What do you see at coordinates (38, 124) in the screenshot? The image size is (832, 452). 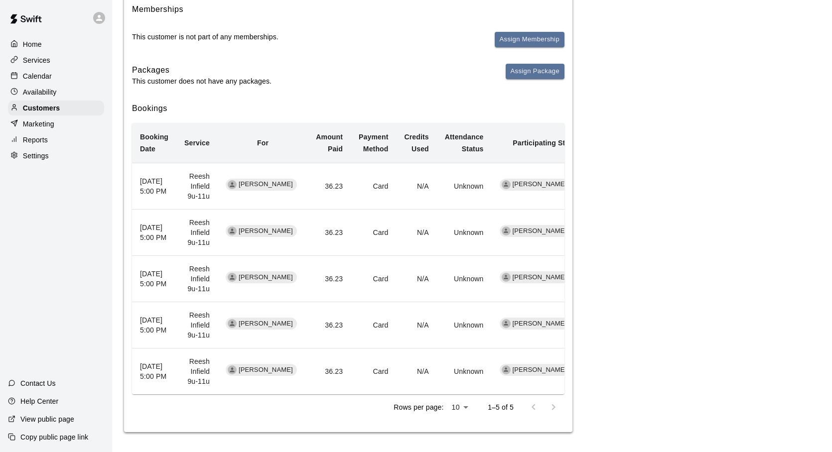 I see `p: Marketing` at bounding box center [38, 124].